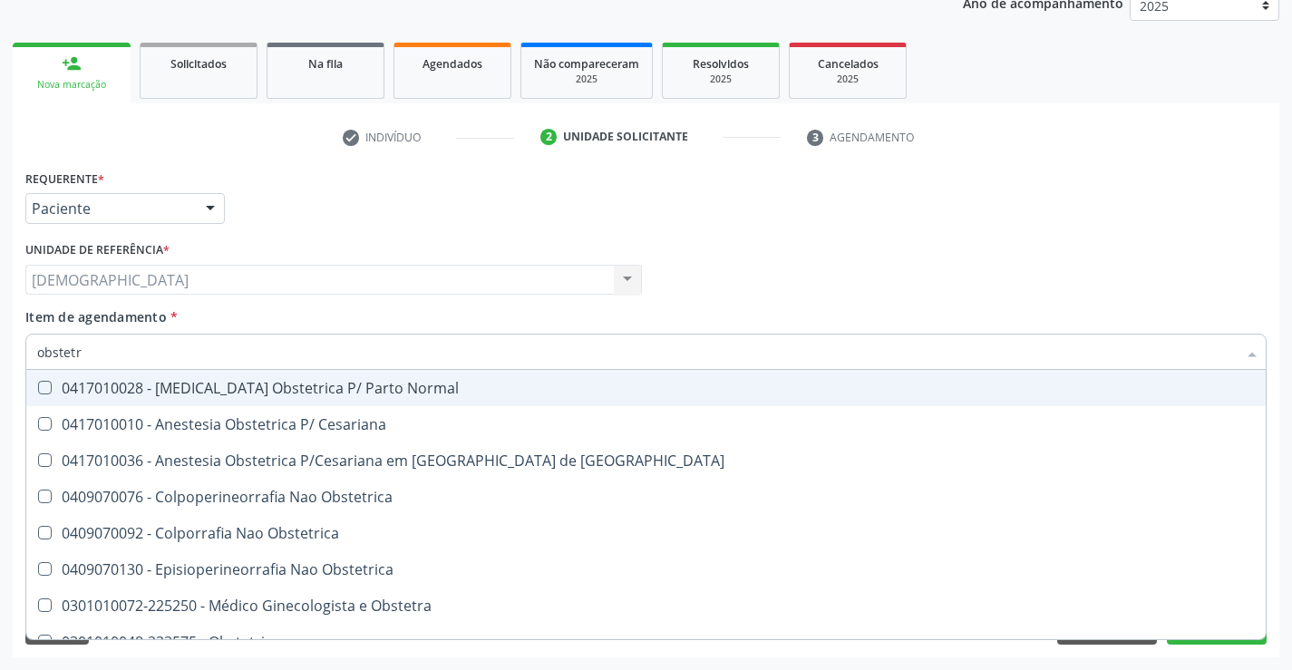 This screenshot has height=670, width=1292. I want to click on div: 0417010010 - Anestesia Obstetrica P/ Cesariana, so click(645, 424).